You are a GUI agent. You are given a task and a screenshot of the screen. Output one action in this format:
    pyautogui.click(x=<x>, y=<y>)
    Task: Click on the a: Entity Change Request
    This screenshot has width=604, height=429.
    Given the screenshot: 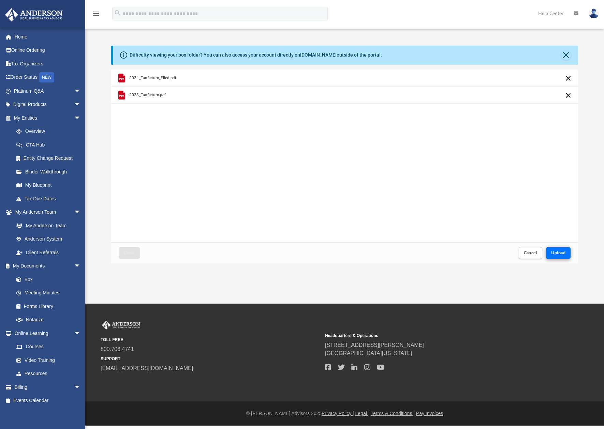 What is the action you would take?
    pyautogui.click(x=50, y=158)
    